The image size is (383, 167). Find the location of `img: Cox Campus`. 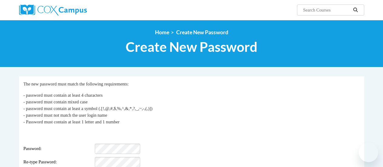

img: Cox Campus is located at coordinates (53, 10).